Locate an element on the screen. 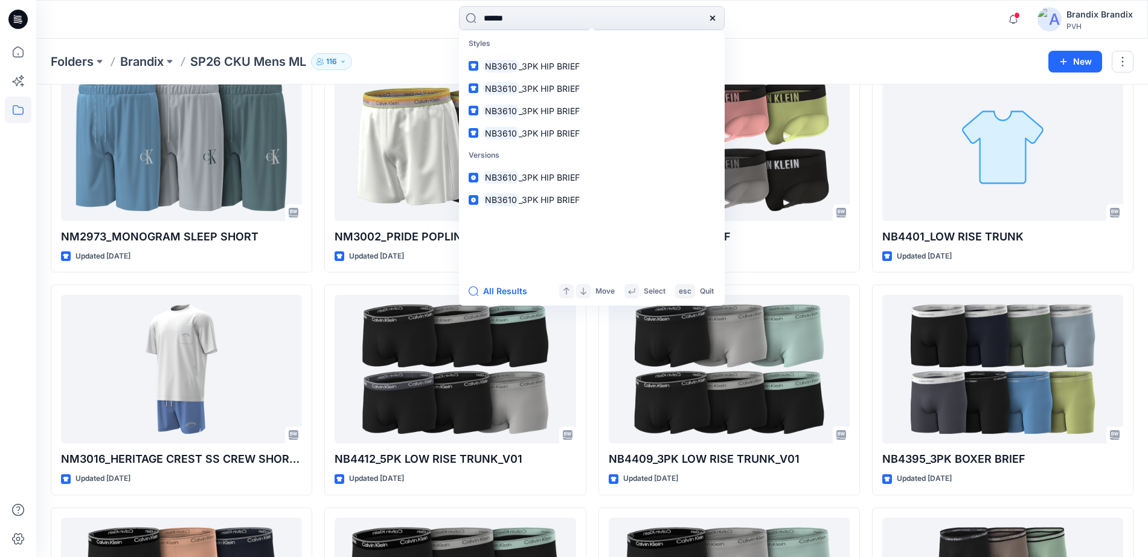 The width and height of the screenshot is (1148, 557). div: Brandix Brandix is located at coordinates (1099, 14).